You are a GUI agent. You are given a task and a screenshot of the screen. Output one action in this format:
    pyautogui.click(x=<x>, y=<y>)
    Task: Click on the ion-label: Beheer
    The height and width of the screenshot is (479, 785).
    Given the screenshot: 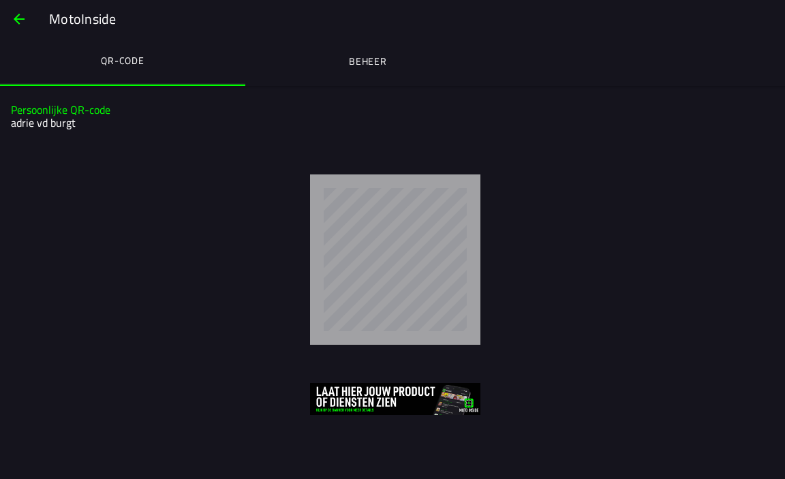 What is the action you would take?
    pyautogui.click(x=368, y=61)
    